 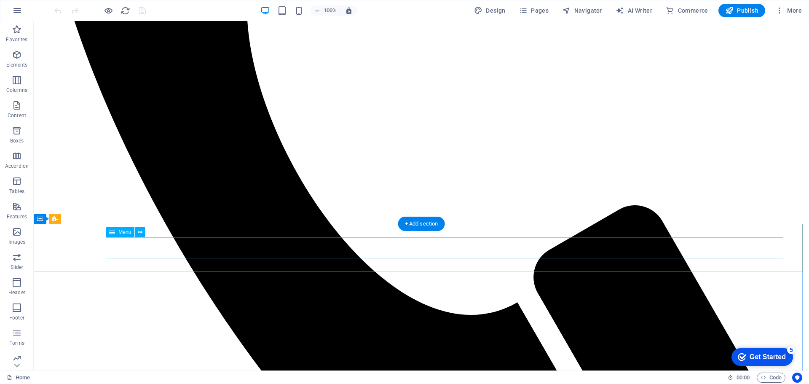 What do you see at coordinates (743, 377) in the screenshot?
I see `span: 00 00` at bounding box center [743, 377].